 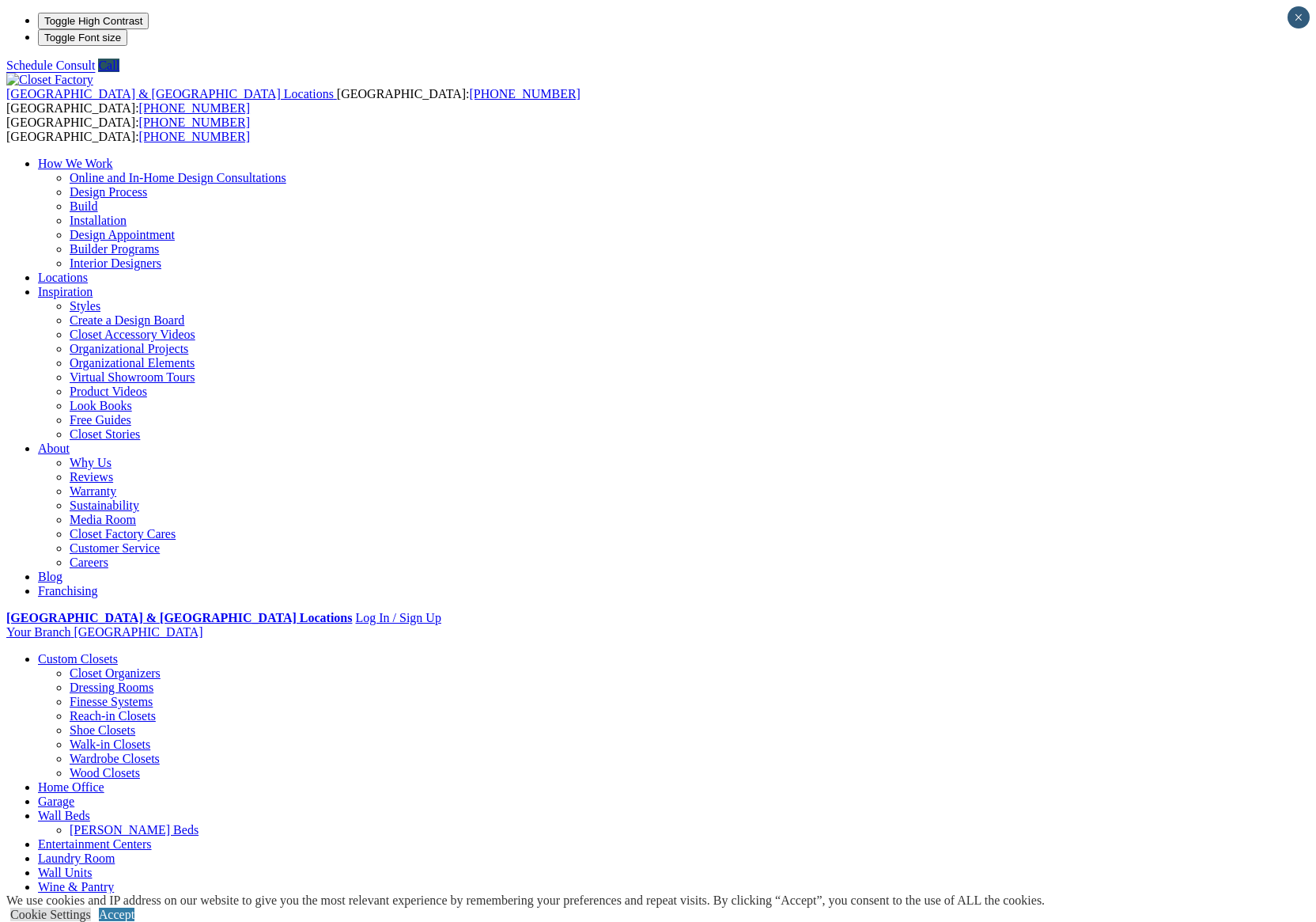 What do you see at coordinates (110, 744) in the screenshot?
I see `a: Walk-in Closets` at bounding box center [110, 744].